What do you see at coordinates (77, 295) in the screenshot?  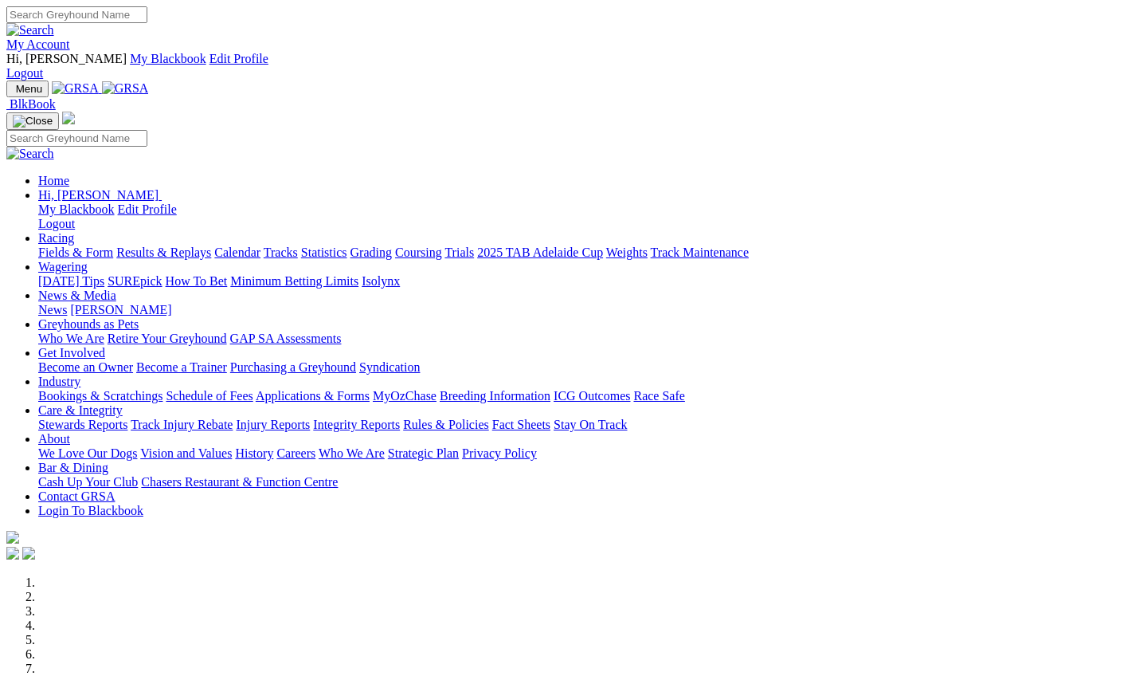 I see `a: News & Media` at bounding box center [77, 295].